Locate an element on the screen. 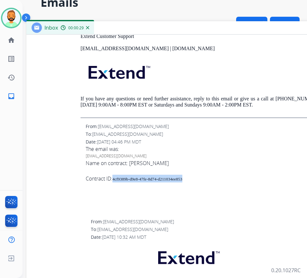 This screenshot has height=278, width=307. mat-icon: home is located at coordinates (11, 40).